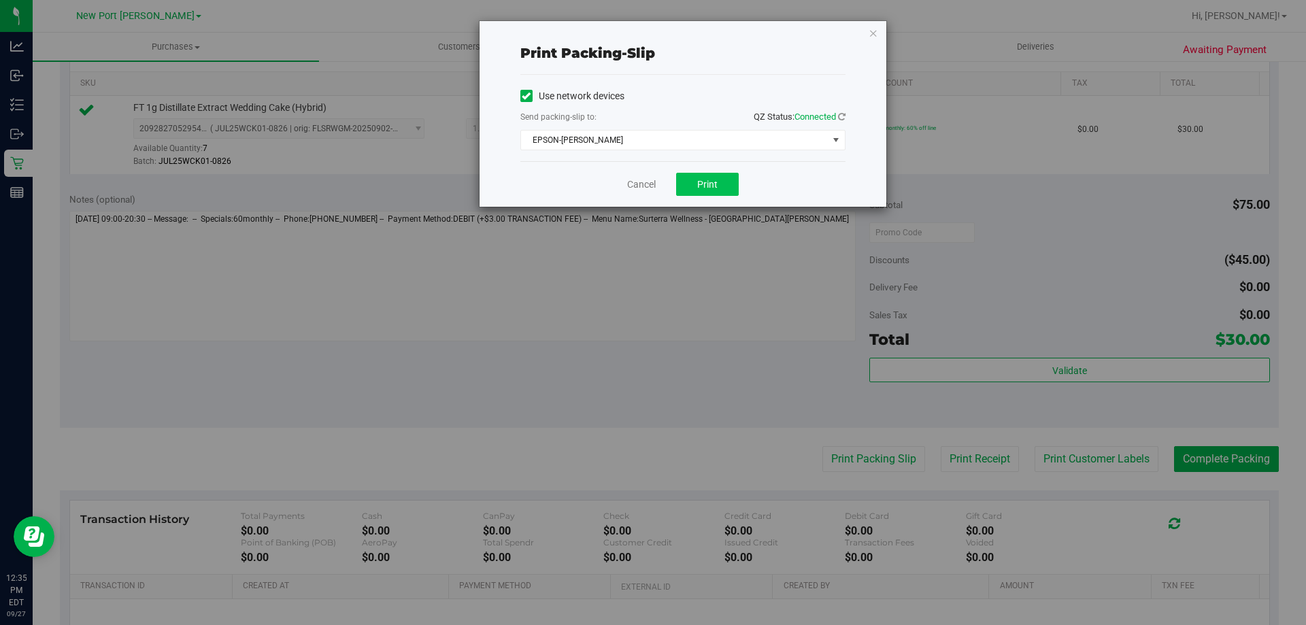  What do you see at coordinates (641, 184) in the screenshot?
I see `a: Cancel` at bounding box center [641, 184].